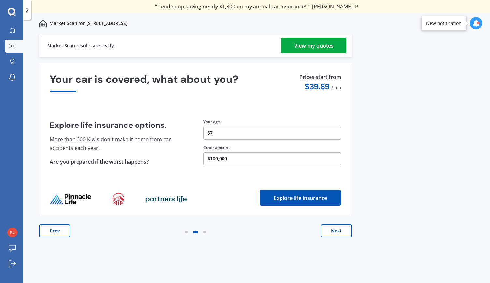 The width and height of the screenshot is (490, 283). I want to click on h4: Explore life insurance options., so click(119, 125).